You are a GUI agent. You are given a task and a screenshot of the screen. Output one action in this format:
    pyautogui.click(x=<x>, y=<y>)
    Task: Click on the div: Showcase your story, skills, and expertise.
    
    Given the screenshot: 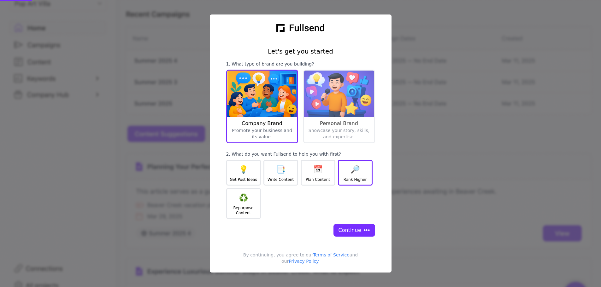 What is the action you would take?
    pyautogui.click(x=339, y=157)
    